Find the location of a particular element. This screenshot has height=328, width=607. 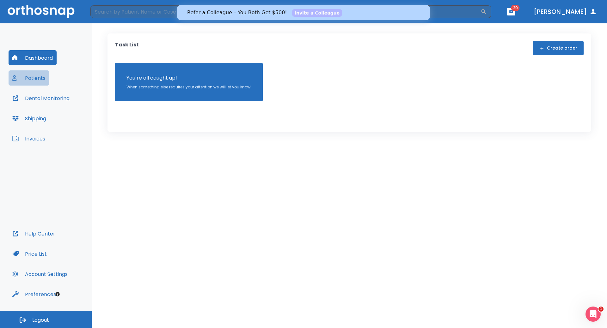

a: Shipping is located at coordinates (29, 119).